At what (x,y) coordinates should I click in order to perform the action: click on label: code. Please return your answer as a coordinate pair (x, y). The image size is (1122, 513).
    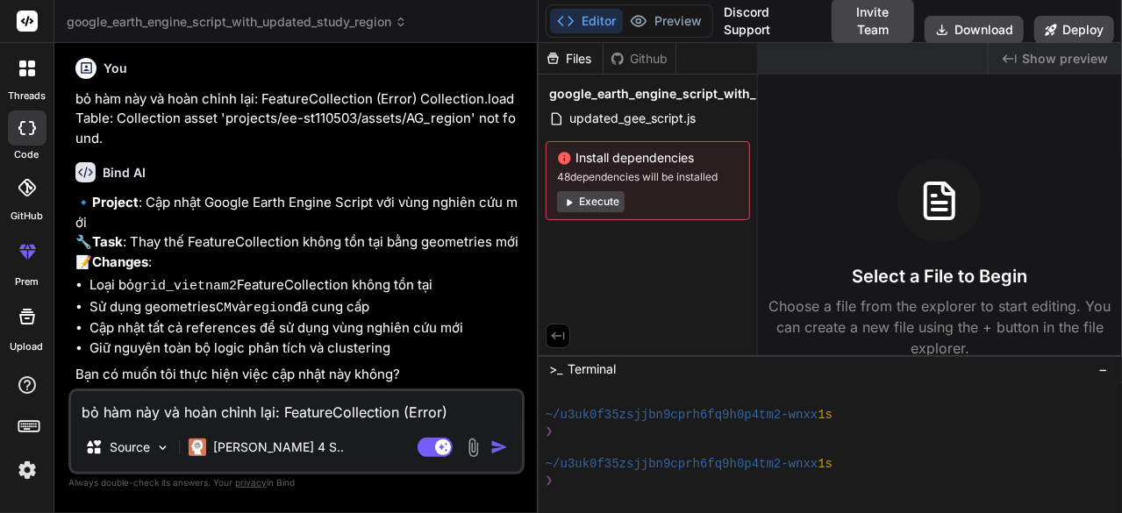
    Looking at the image, I should click on (27, 154).